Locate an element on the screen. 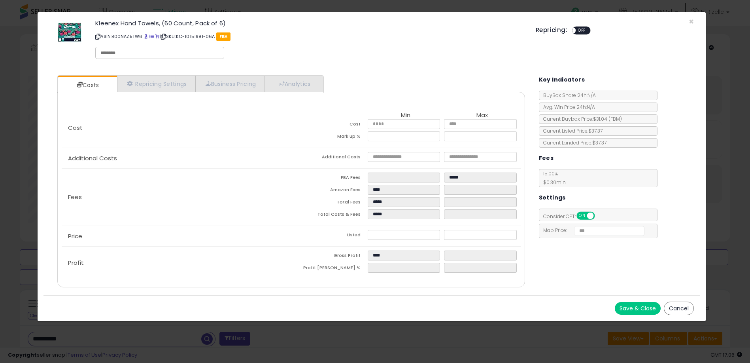 This screenshot has width=750, height=363. p: Profit is located at coordinates (176, 263).